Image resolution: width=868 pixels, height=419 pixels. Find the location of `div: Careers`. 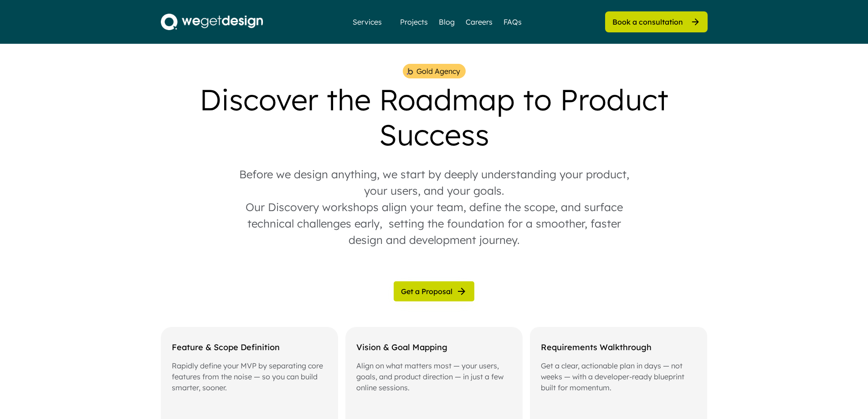

div: Careers is located at coordinates (479, 22).